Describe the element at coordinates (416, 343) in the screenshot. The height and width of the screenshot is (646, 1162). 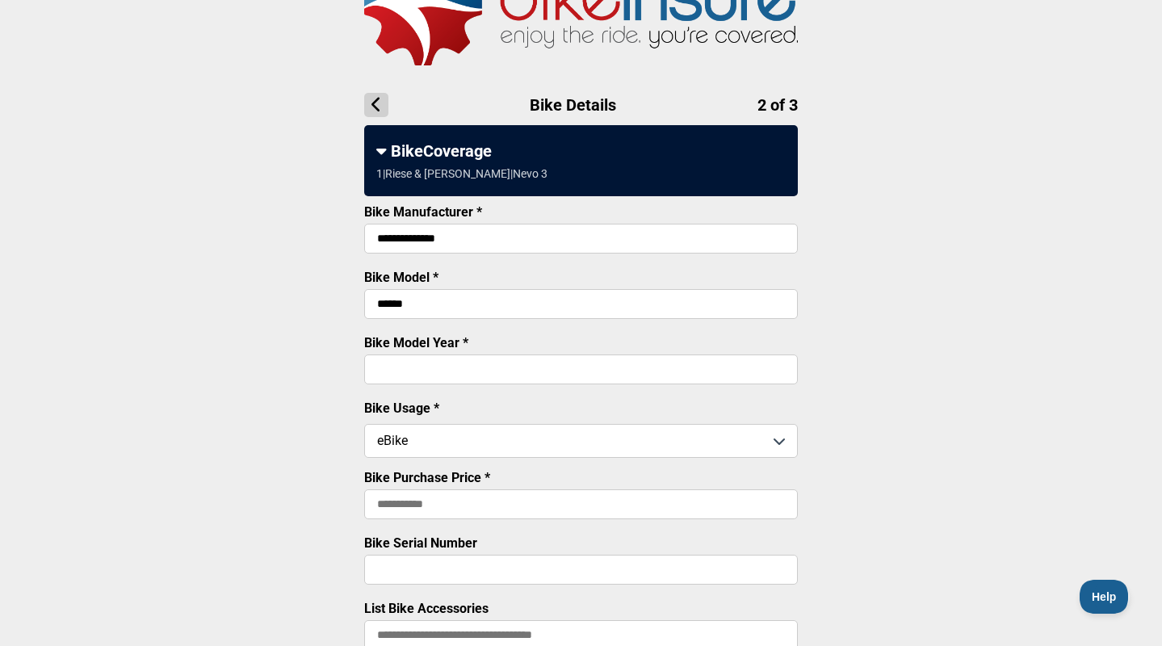
I see `label: Bike Model Year *` at that location.